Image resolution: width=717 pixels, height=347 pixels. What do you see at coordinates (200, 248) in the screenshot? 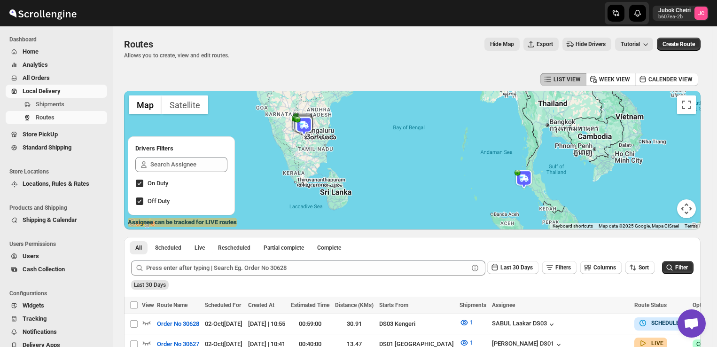
I see `span: Live` at bounding box center [200, 248].